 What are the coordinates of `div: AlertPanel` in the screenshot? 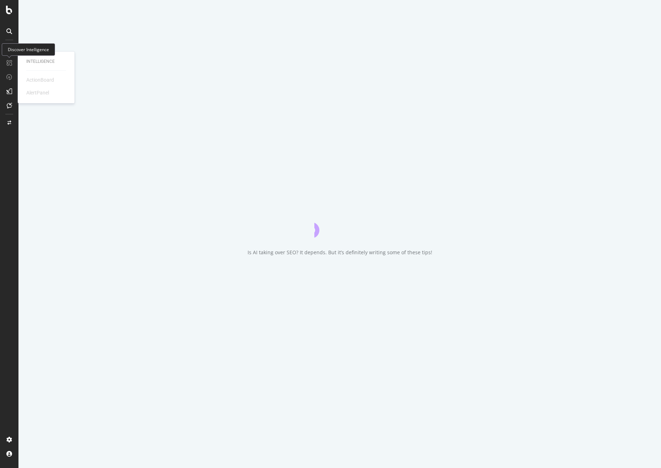 It's located at (38, 93).